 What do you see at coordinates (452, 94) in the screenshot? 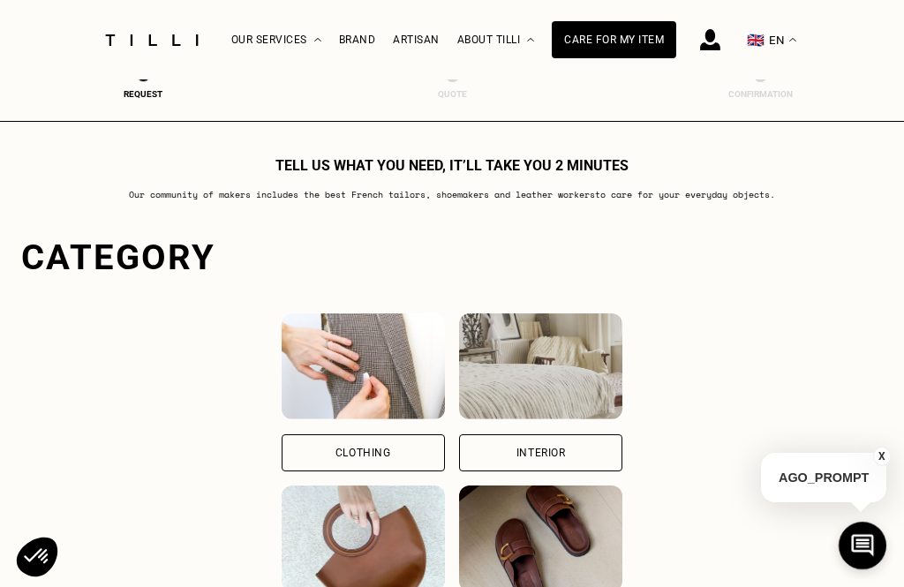
I see `div: Quote` at bounding box center [452, 94].